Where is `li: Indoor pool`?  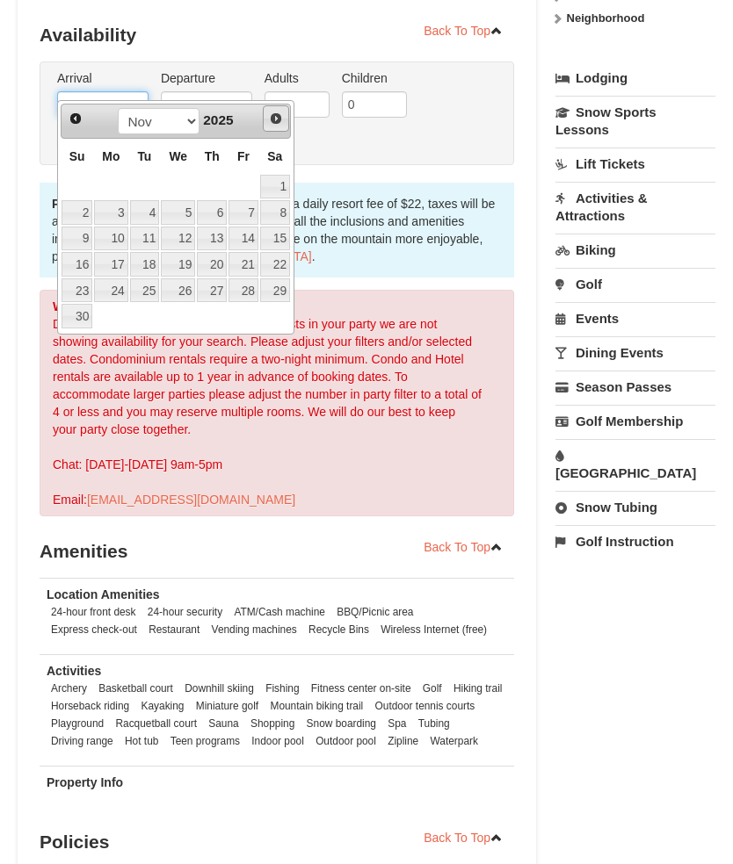 li: Indoor pool is located at coordinates (278, 741).